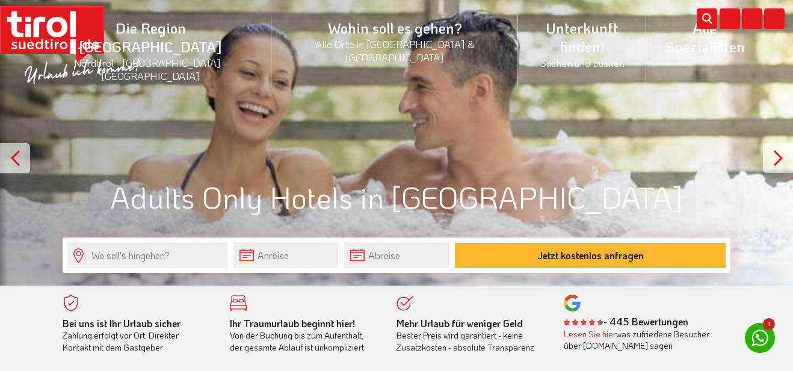 The image size is (793, 371). Describe the element at coordinates (292, 323) in the screenshot. I see `b: Ihr Traumurlaub beginnt hier!` at that location.